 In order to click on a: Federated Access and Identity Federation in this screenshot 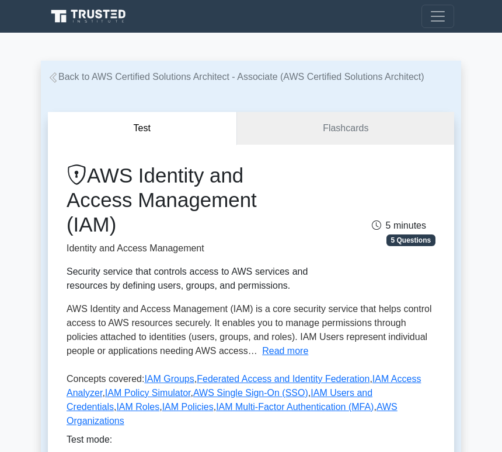, I will do `click(283, 379)`.